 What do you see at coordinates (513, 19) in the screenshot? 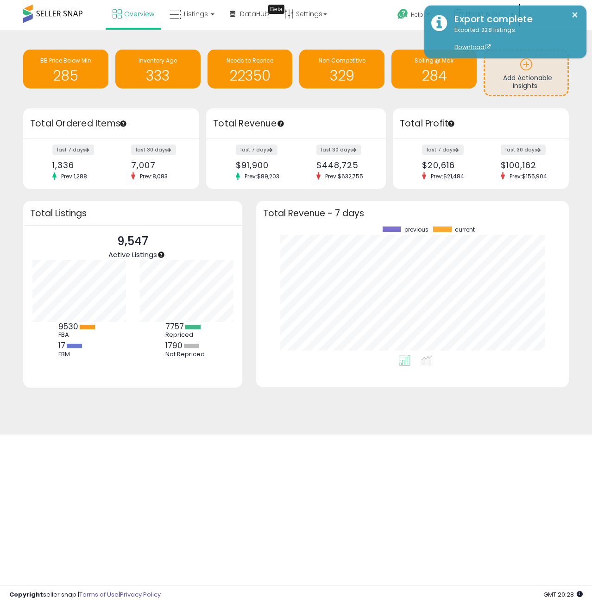
I see `div: Export complete` at bounding box center [513, 19].